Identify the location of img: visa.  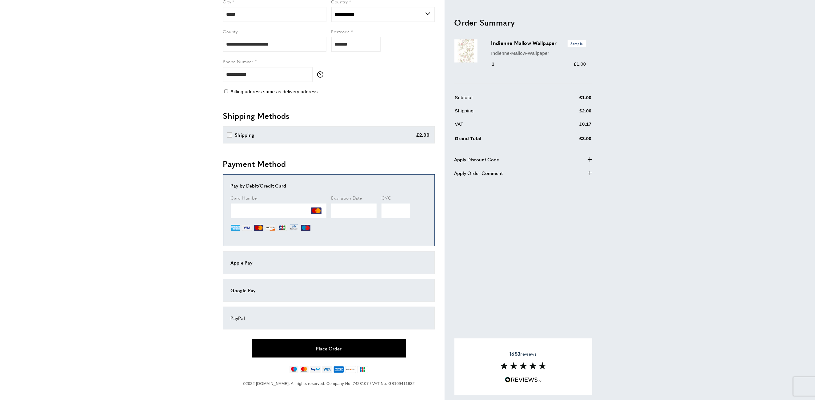
(327, 369).